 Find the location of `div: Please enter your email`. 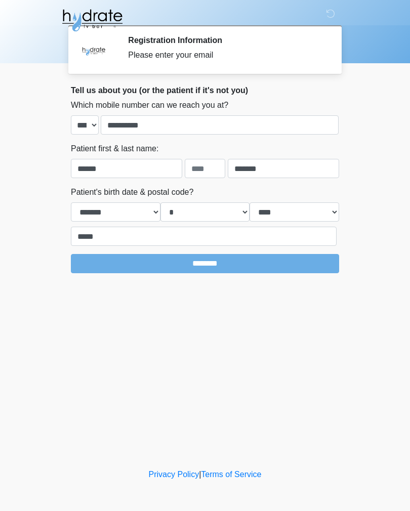

div: Please enter your email is located at coordinates (226, 55).